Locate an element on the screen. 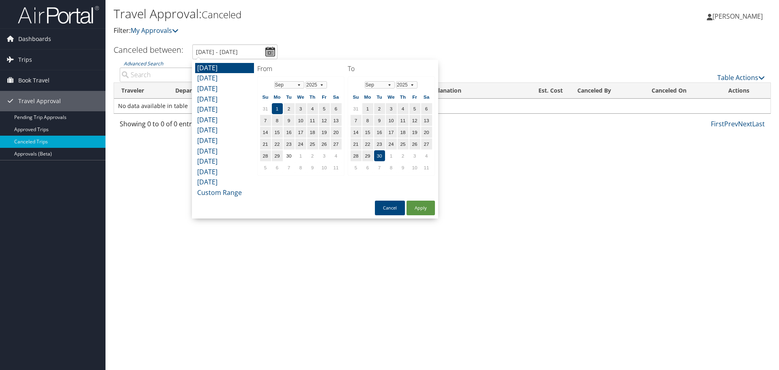 This screenshot has width=779, height=370. th: Departure: activate to sort column ascending is located at coordinates (200, 90).